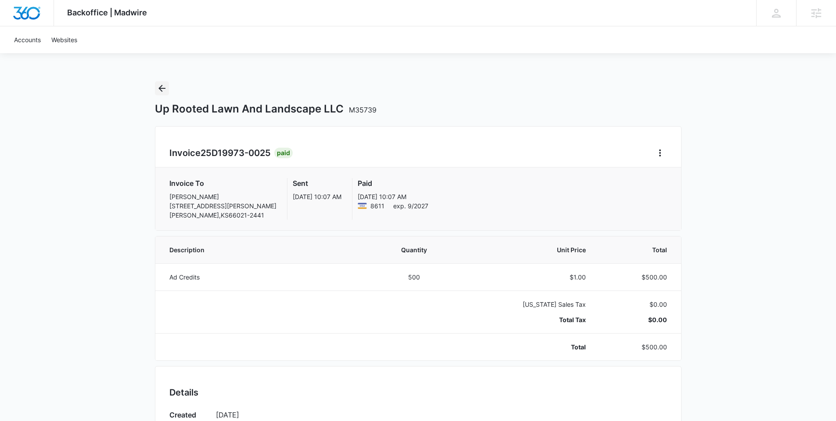 The width and height of the screenshot is (836, 421). I want to click on span: Backoffice | Madwire, so click(107, 12).